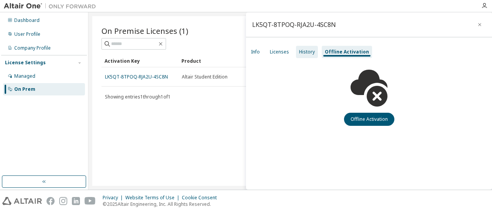 The height and width of the screenshot is (212, 492). What do you see at coordinates (90, 201) in the screenshot?
I see `img: youtube.svg` at bounding box center [90, 201].